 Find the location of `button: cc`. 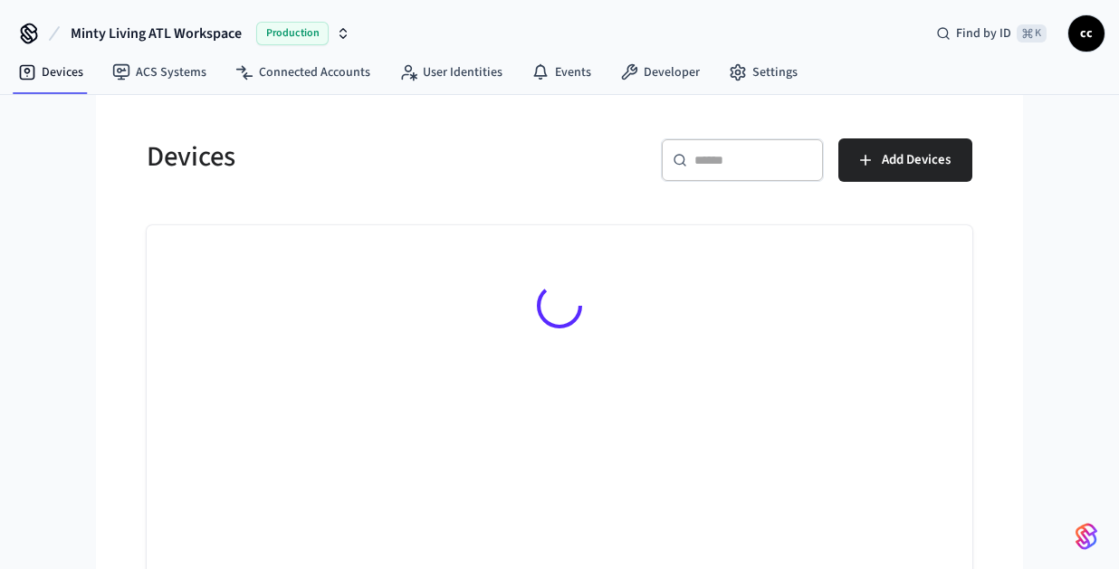

button: cc is located at coordinates (1086, 33).